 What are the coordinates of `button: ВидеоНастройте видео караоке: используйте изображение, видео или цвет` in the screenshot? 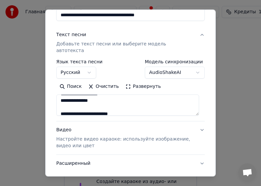 It's located at (130, 138).